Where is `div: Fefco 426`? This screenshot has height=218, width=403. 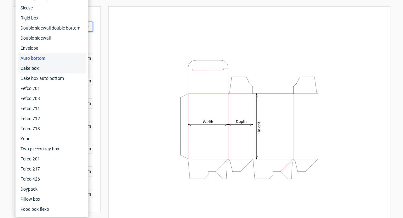 div: Fefco 426 is located at coordinates (52, 179).